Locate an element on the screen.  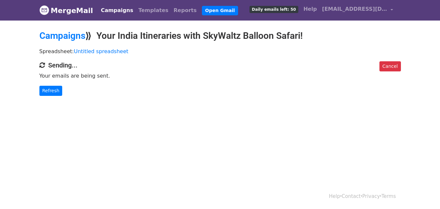
h4: Sending... is located at coordinates (220, 65).